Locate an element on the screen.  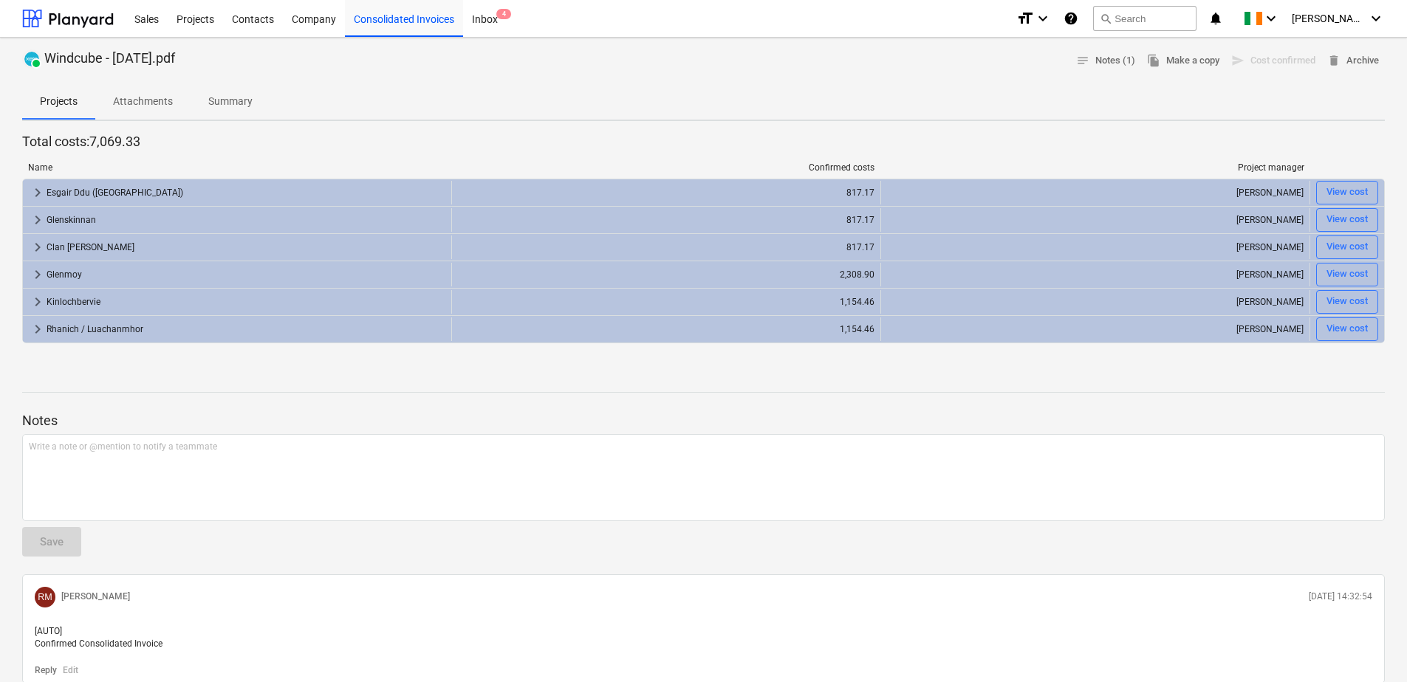
div: Chat Widget is located at coordinates (1370, 647).